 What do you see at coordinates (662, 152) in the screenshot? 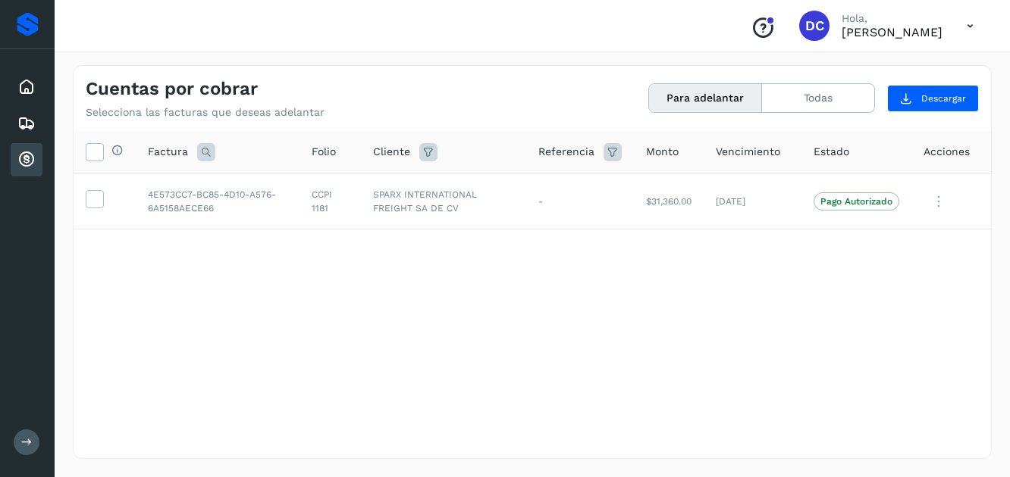
I see `span: Monto` at bounding box center [662, 152].